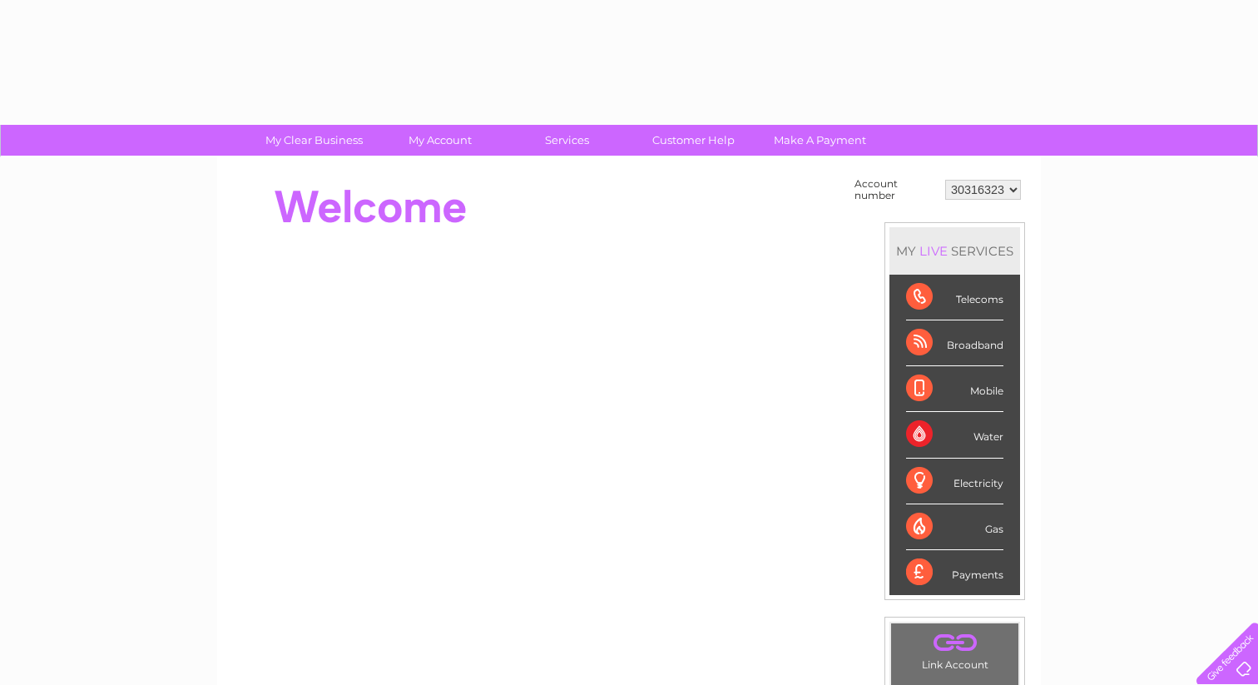 The image size is (1258, 685). What do you see at coordinates (693, 140) in the screenshot?
I see `a: Customer Help` at bounding box center [693, 140].